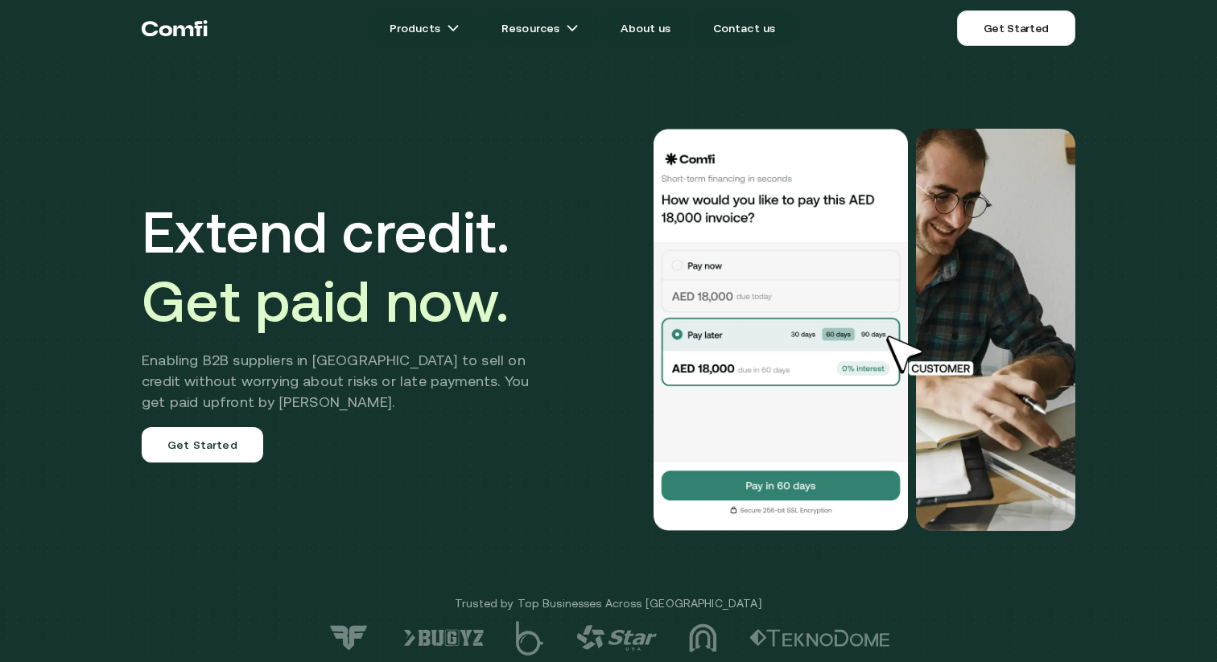 This screenshot has height=662, width=1217. Describe the element at coordinates (540, 28) in the screenshot. I see `a: Resourcesarrow icons` at that location.